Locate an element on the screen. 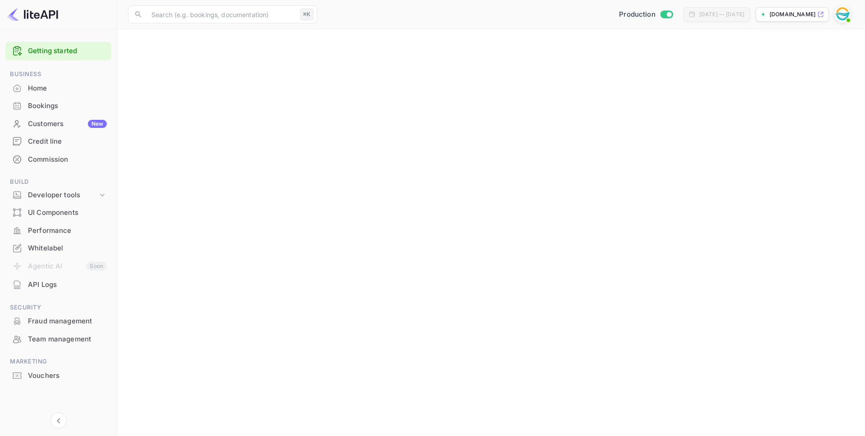 Image resolution: width=865 pixels, height=436 pixels. a: Vouchers is located at coordinates (58, 375).